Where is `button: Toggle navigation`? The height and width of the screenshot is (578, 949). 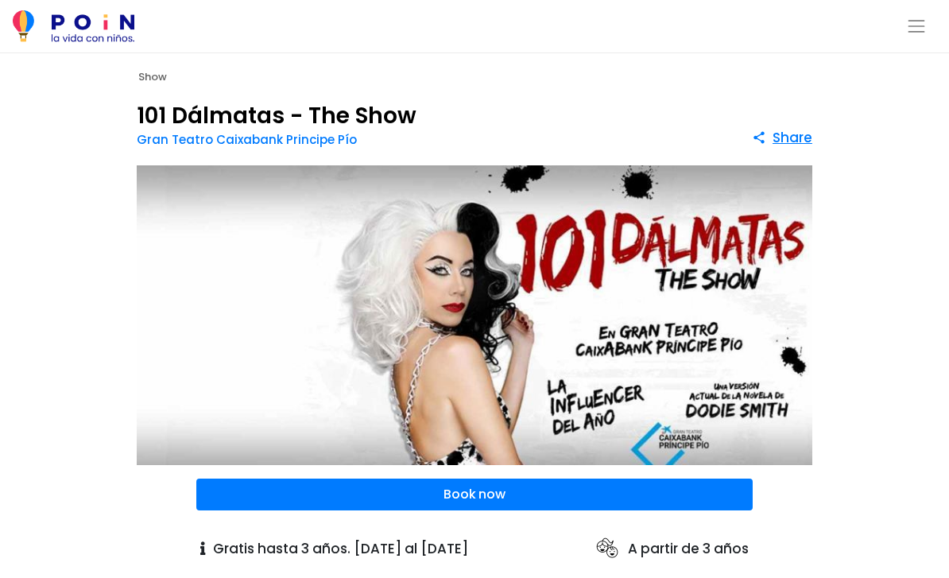
button: Toggle navigation is located at coordinates (916, 26).